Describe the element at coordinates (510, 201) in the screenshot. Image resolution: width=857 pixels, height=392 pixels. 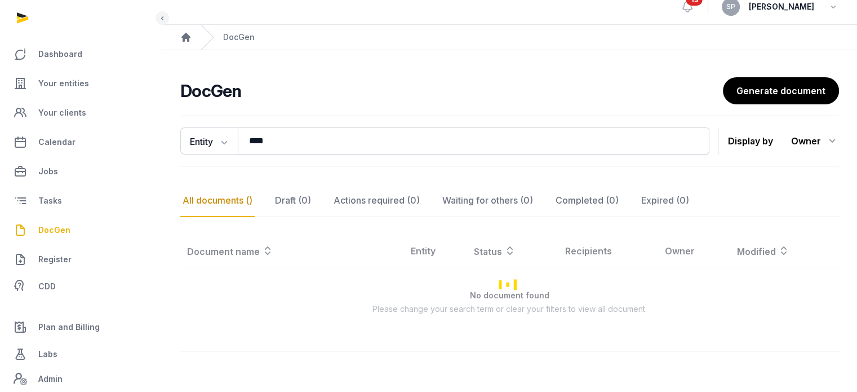
I see `nav: Tabs` at that location.